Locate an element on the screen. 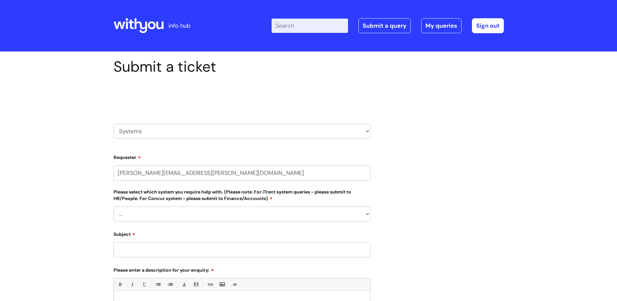 This screenshot has height=301, width=617. a: Insert Image... is located at coordinates (222, 284).